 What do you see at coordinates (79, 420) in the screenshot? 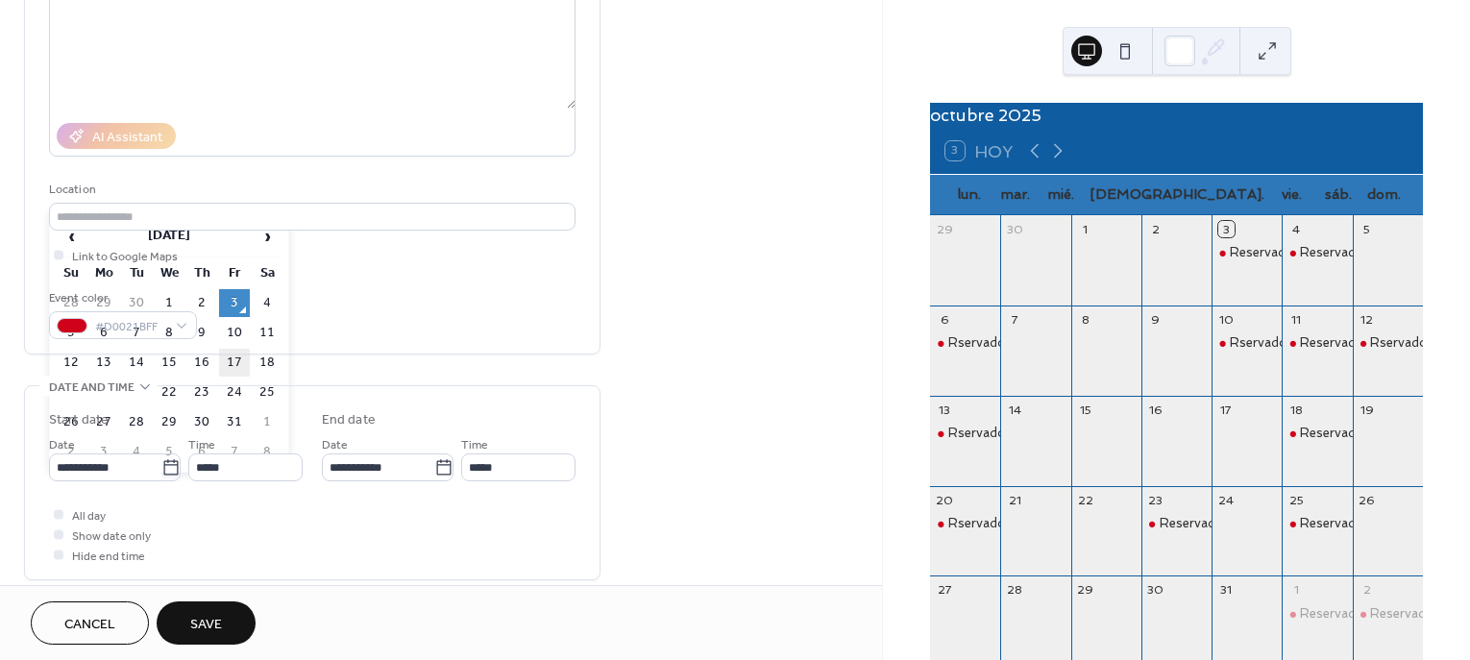
I see `div: Start date` at bounding box center [79, 420].